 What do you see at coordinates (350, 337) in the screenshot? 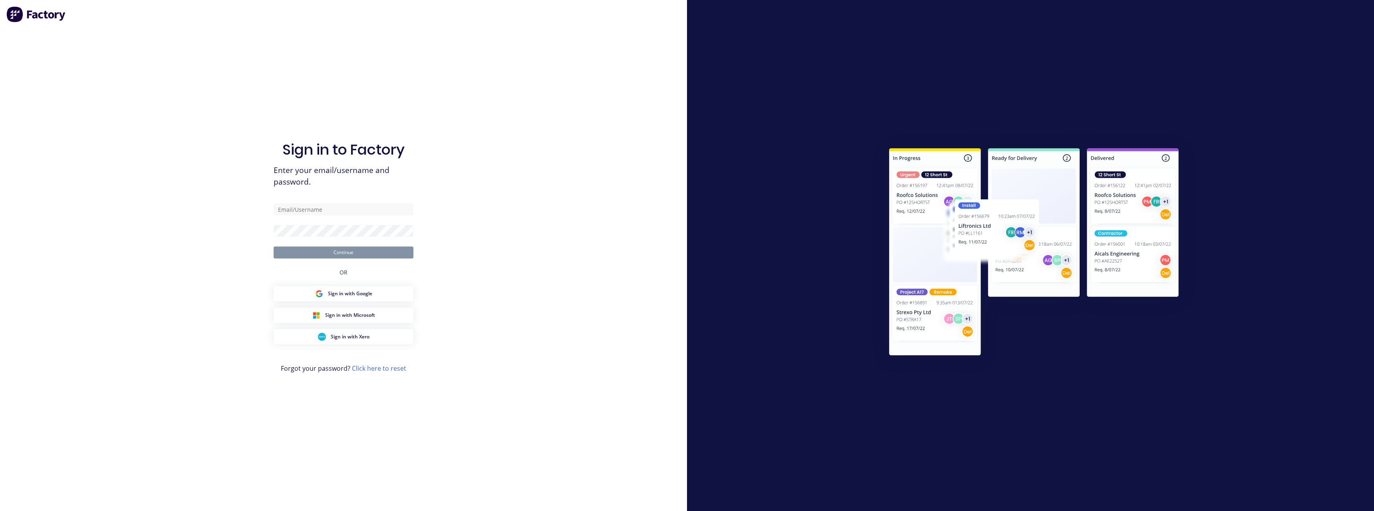
I see `span: Sign in with Xero` at bounding box center [350, 337].